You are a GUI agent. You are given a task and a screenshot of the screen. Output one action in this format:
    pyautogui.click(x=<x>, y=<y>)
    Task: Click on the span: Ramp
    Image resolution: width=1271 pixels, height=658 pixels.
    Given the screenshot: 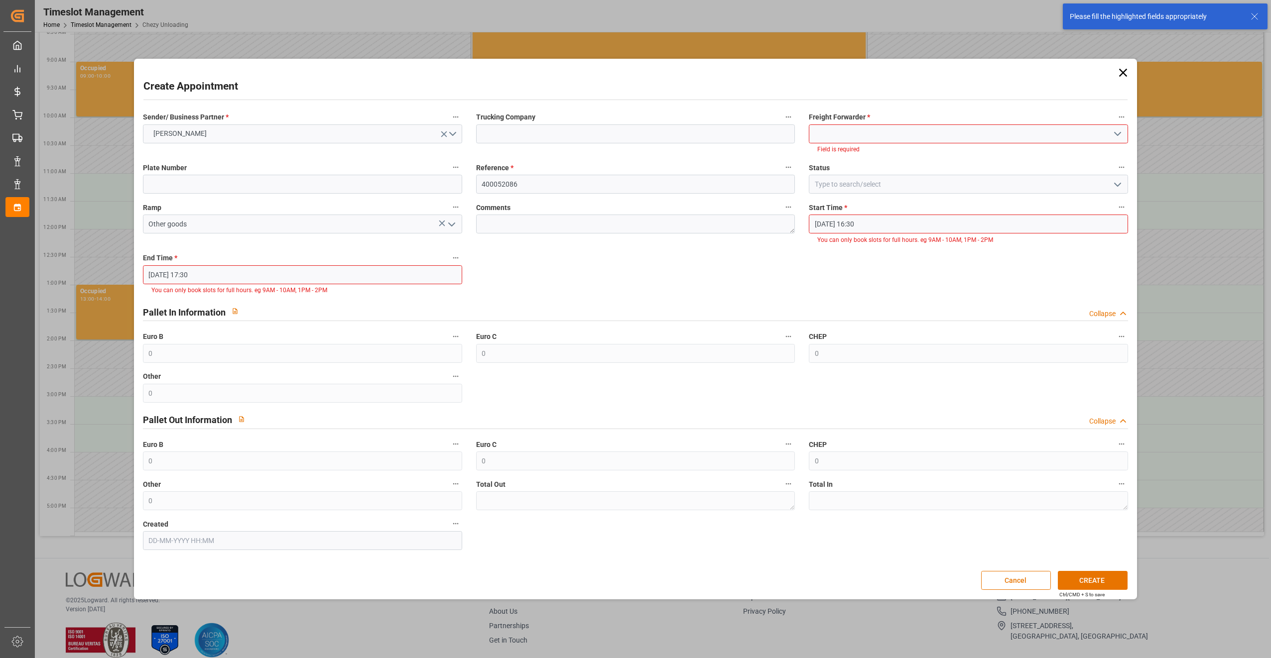 What is the action you would take?
    pyautogui.click(x=152, y=208)
    